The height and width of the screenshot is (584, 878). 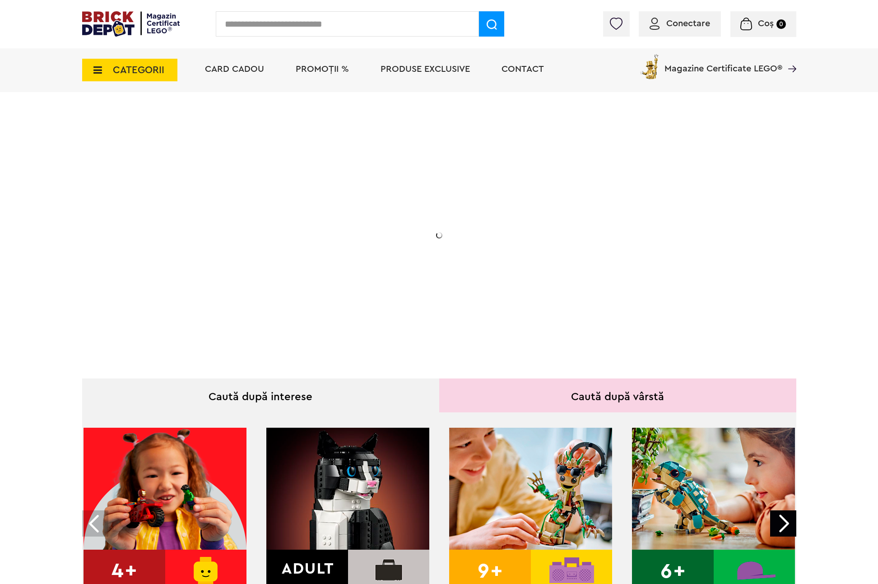 What do you see at coordinates (425, 69) in the screenshot?
I see `a: Produse exclusive` at bounding box center [425, 69].